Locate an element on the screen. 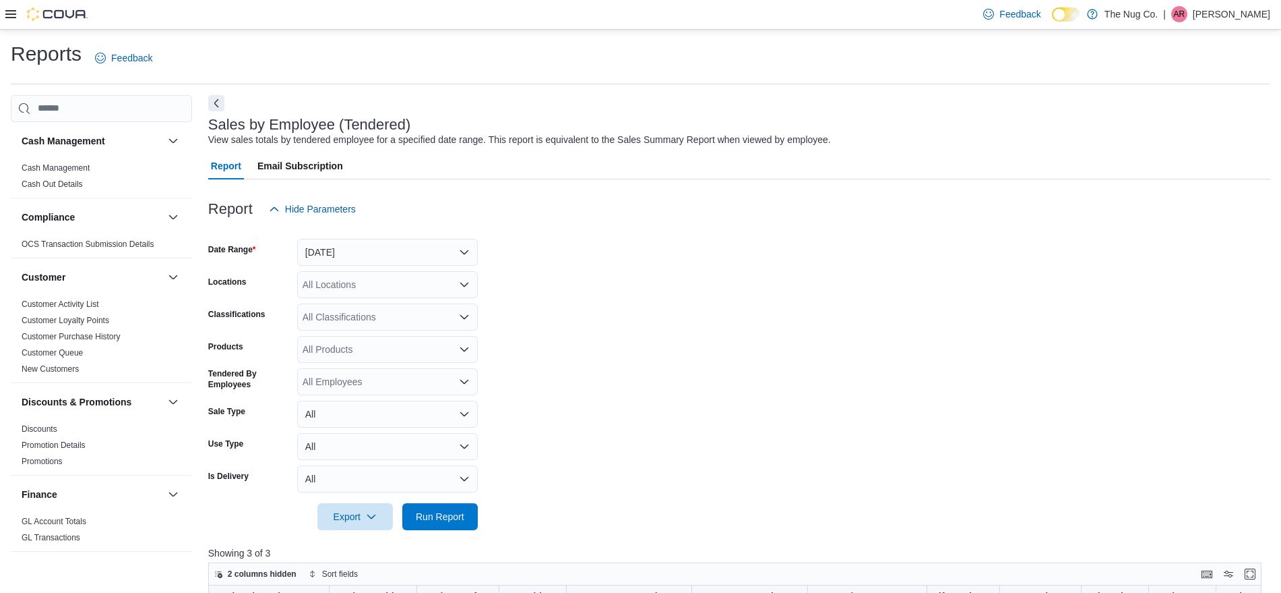  h3: Report is located at coordinates (231, 209).